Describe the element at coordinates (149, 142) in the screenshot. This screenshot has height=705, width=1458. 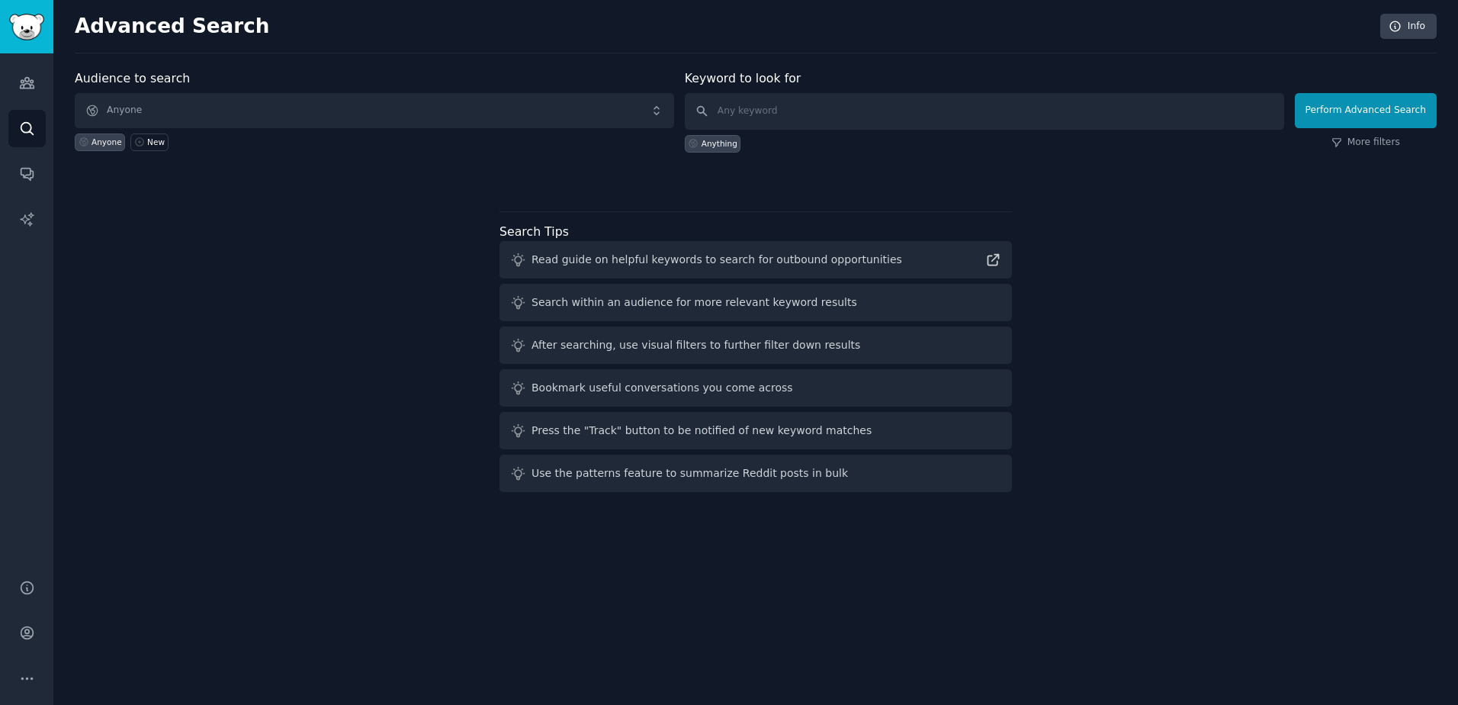
I see `a: New` at that location.